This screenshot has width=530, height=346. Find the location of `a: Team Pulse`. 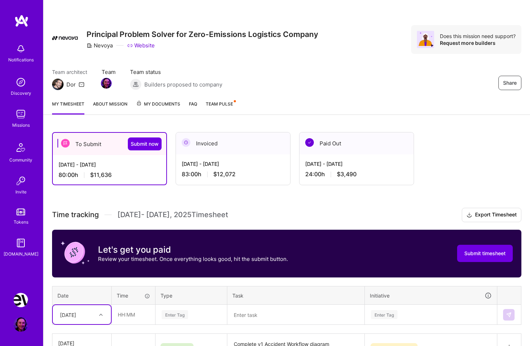

a: Team Pulse is located at coordinates (220, 107).